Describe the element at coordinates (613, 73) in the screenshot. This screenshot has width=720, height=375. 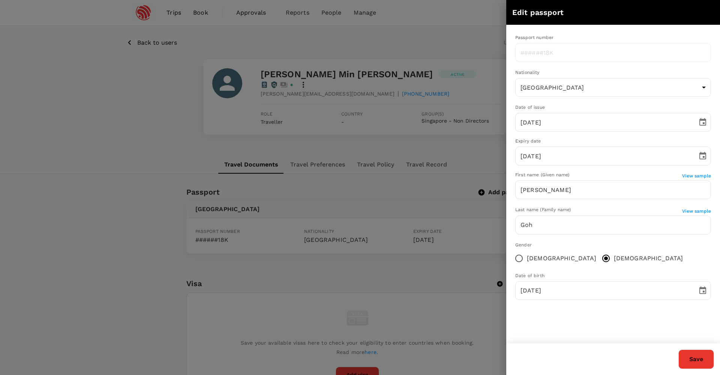
I see `div: Nationality` at that location.